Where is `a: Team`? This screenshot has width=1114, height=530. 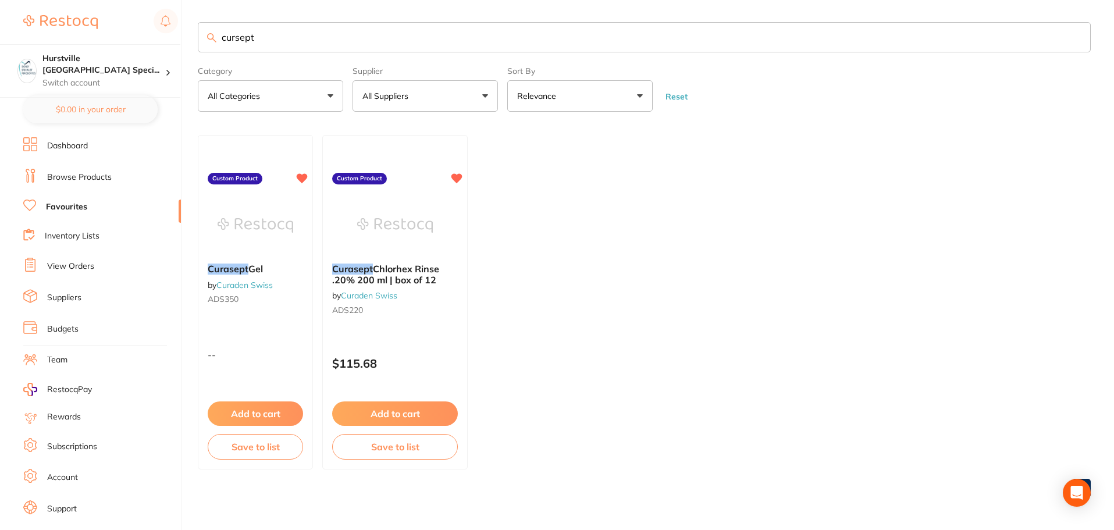 a: Team is located at coordinates (57, 360).